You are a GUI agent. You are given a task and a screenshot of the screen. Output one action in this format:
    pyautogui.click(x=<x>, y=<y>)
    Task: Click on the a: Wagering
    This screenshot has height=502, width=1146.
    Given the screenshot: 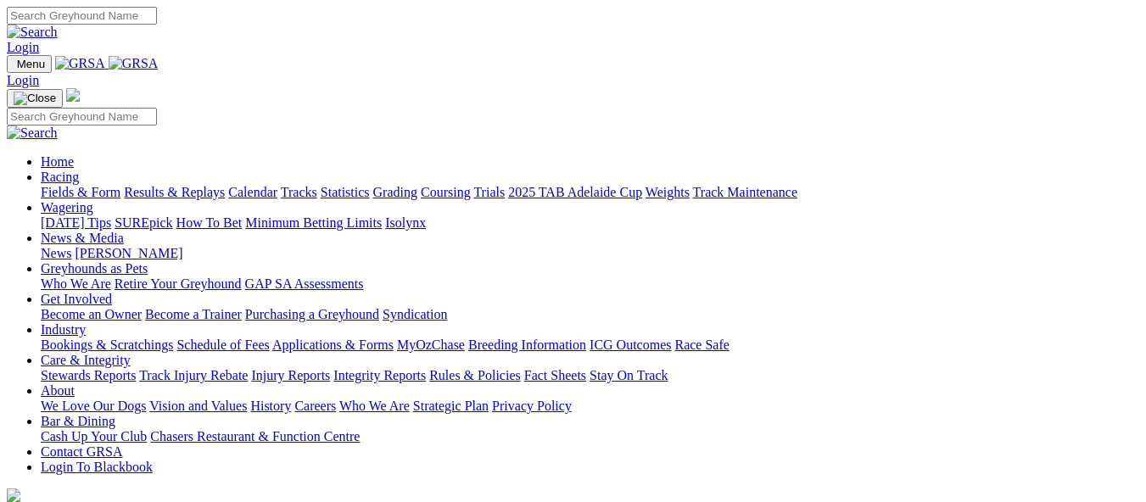 What is the action you would take?
    pyautogui.click(x=67, y=207)
    